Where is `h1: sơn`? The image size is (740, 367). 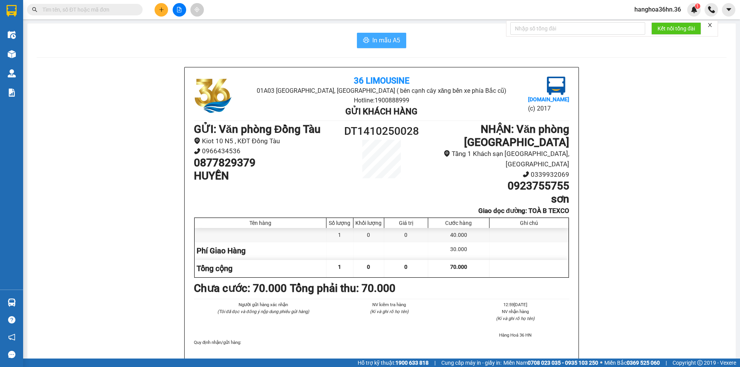 h1: sơn is located at coordinates (499, 199).